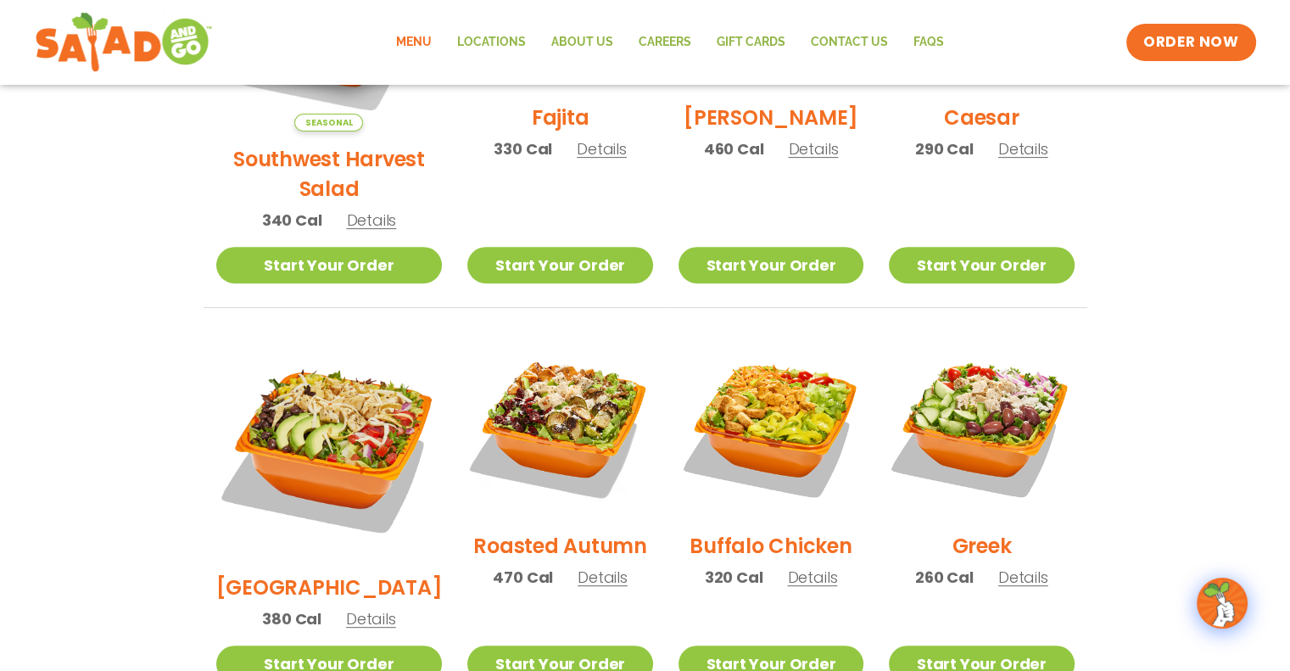 Image resolution: width=1290 pixels, height=671 pixels. Describe the element at coordinates (522, 577) in the screenshot. I see `span: 470 Cal` at that location.